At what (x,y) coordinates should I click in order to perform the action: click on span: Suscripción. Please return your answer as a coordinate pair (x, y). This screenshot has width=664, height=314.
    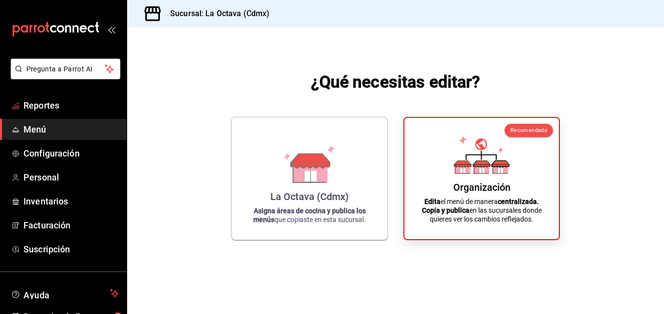
    Looking at the image, I should click on (71, 249).